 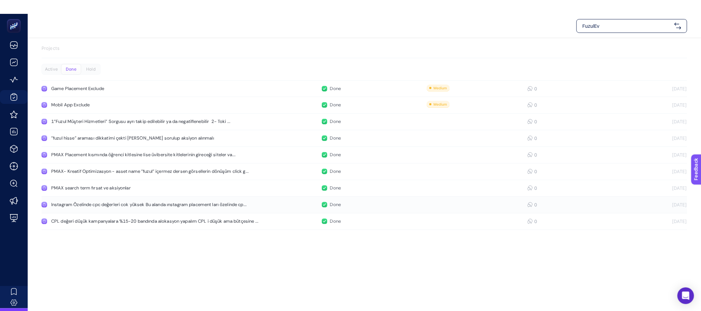 I want to click on div: PMAX- Kreatif Optimizasyon - asset name "fuzul" içermez dersen görsellerin dönüşüm click g..., so click(x=150, y=171).